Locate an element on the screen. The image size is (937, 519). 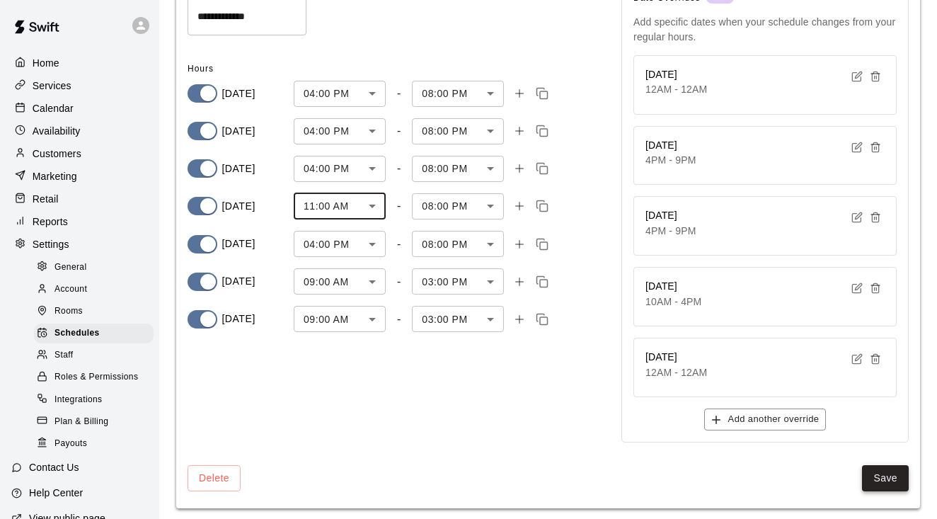
p: 10AM - 4PM is located at coordinates (673, 301).